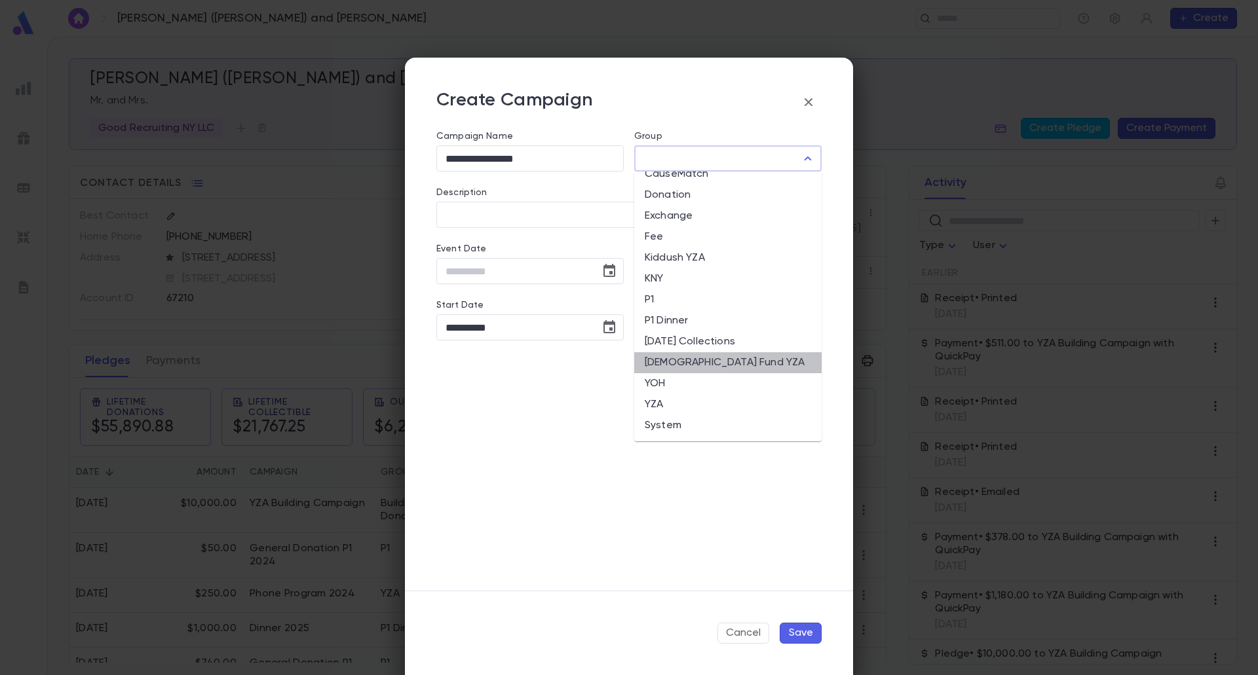  I want to click on button: Cancel, so click(743, 634).